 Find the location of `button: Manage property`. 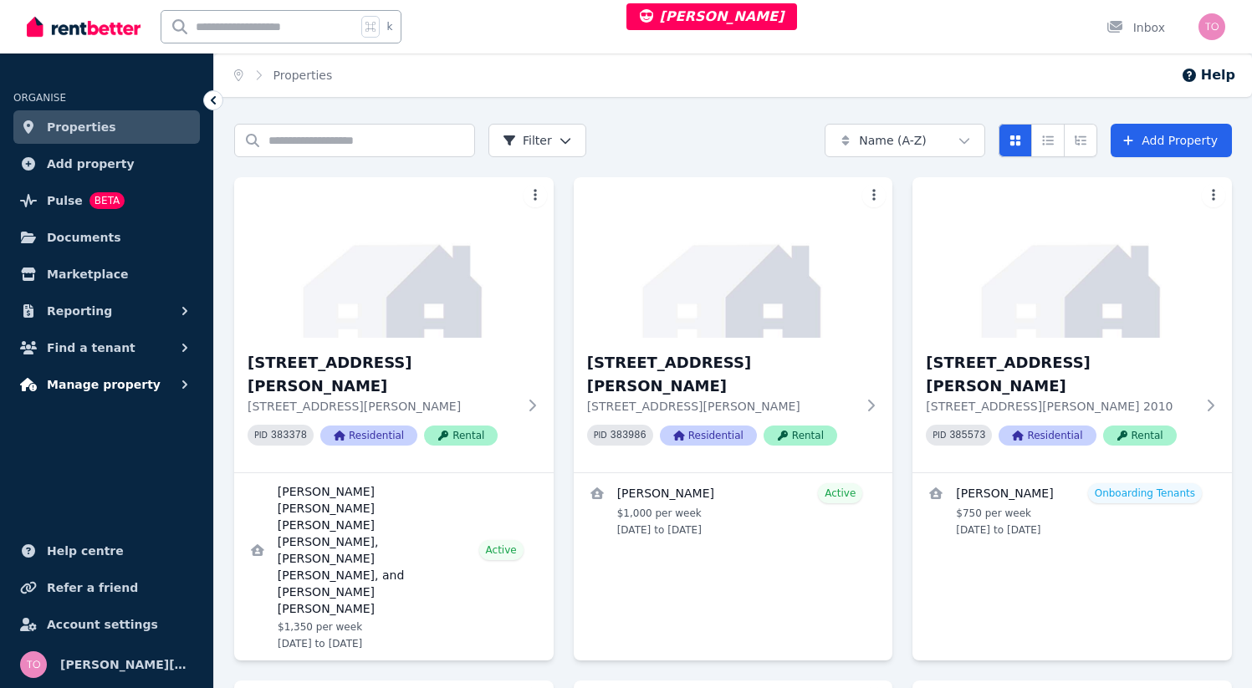

button: Manage property is located at coordinates (106, 385).